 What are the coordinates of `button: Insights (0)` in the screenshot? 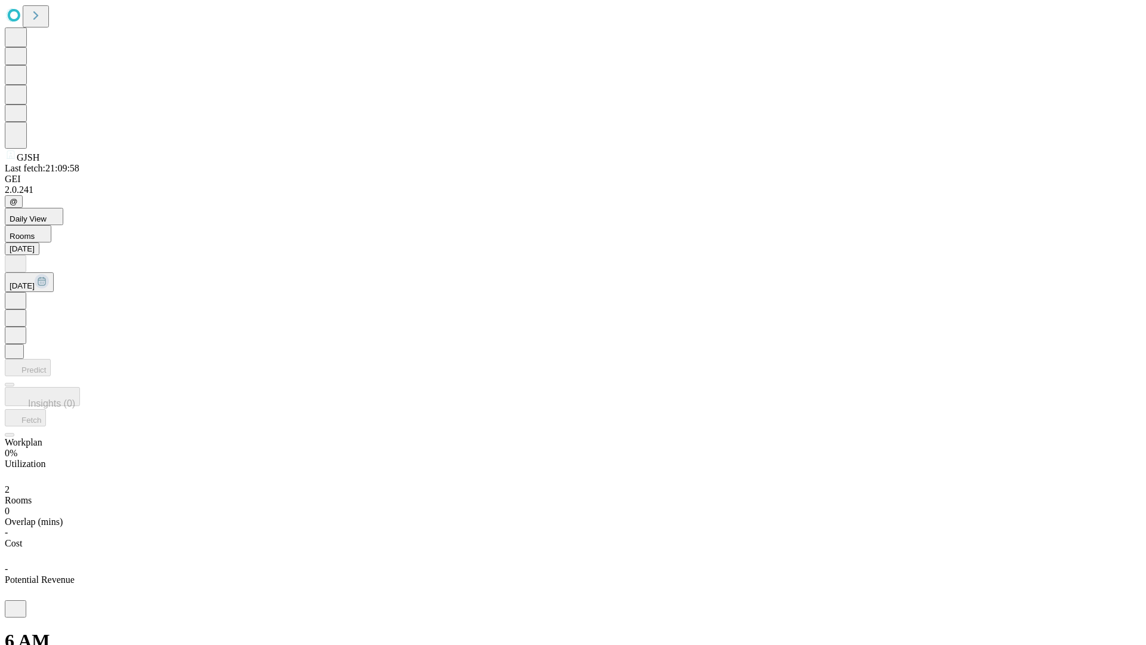 It's located at (42, 396).